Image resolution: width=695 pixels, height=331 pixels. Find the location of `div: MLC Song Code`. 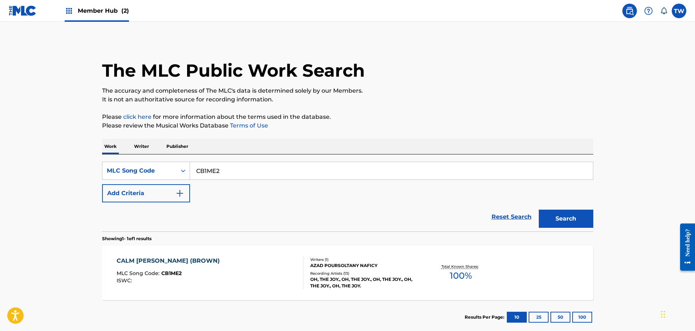

div: MLC Song Code is located at coordinates (139, 171).